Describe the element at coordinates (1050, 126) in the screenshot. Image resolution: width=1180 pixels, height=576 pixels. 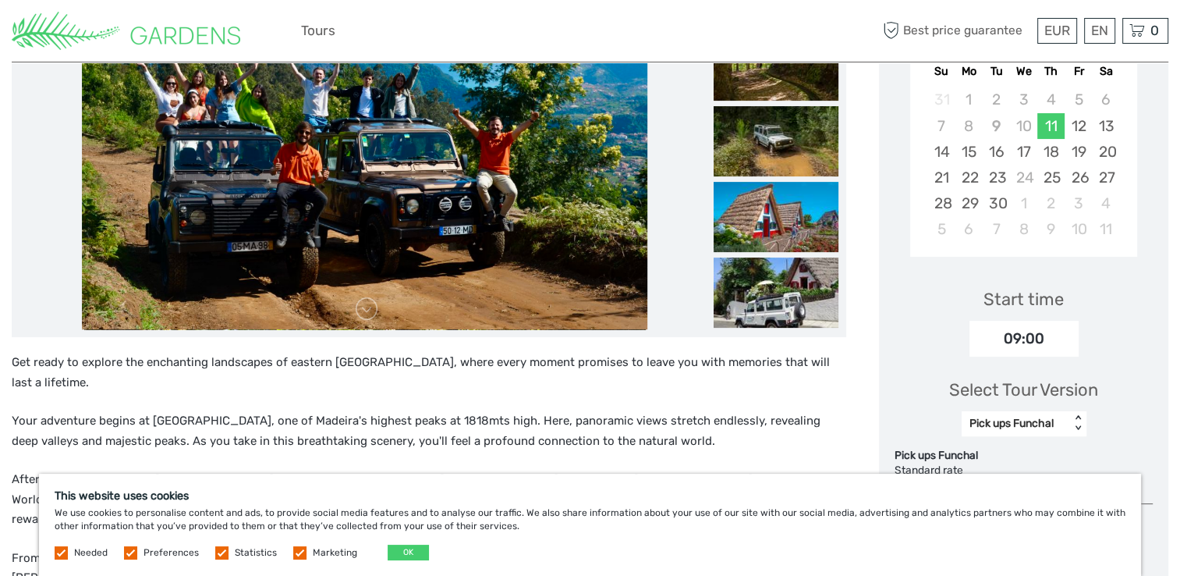
I see `div: Choose Thursday, September 11th, 2025` at that location.